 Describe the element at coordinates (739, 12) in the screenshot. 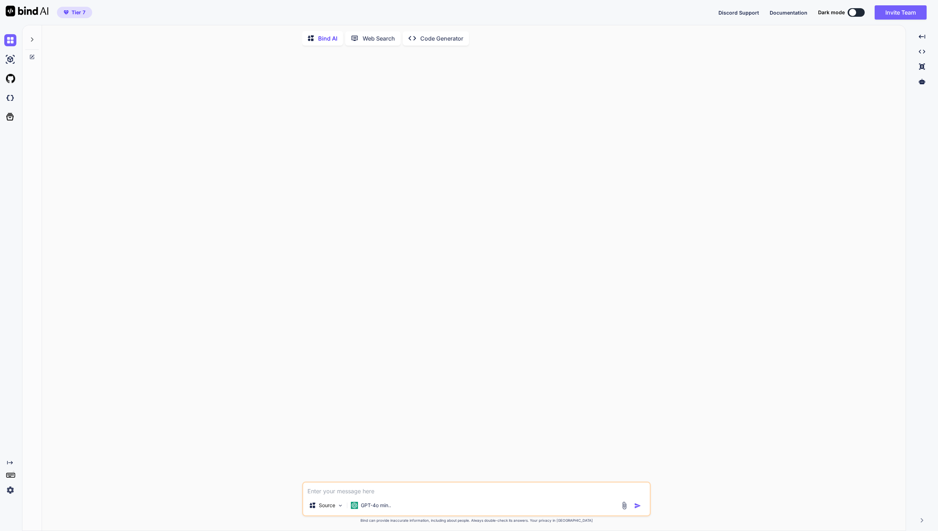

I see `button: Discord Support` at that location.